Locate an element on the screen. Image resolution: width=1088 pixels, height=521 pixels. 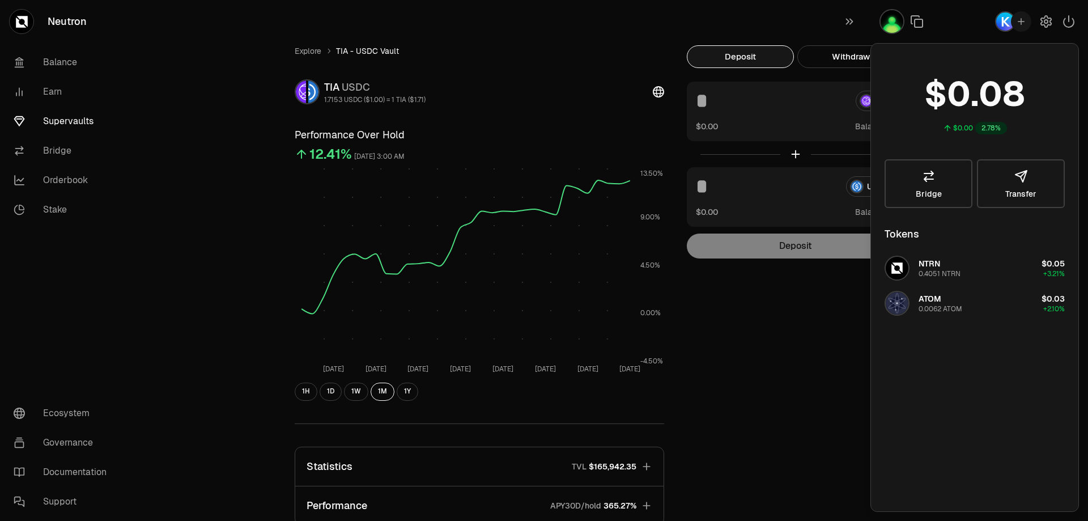
button: Keplr is located at coordinates (1013, 22).